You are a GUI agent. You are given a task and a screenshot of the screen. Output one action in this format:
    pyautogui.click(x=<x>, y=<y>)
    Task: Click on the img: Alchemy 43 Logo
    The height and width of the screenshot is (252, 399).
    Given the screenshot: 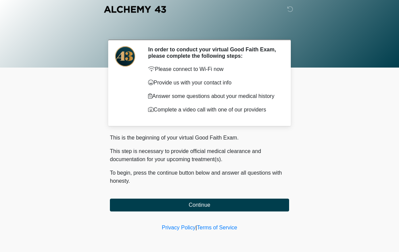 What is the action you would take?
    pyautogui.click(x=135, y=9)
    